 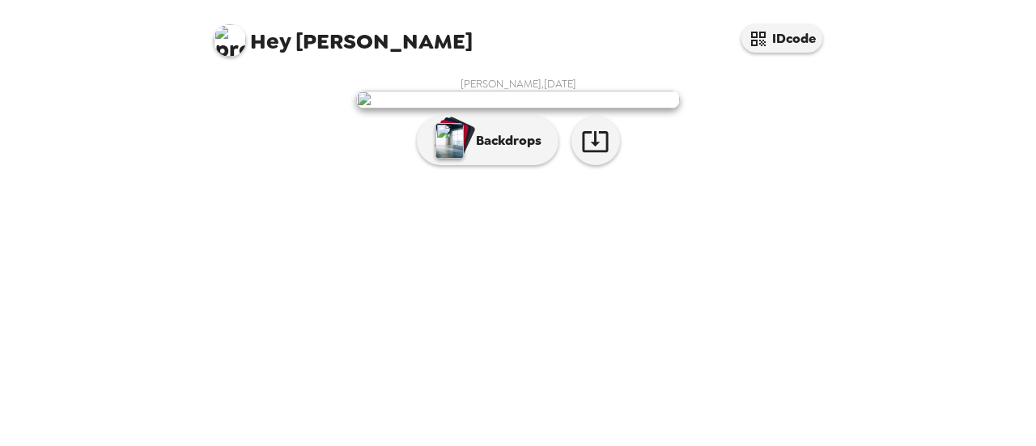 What do you see at coordinates (487, 141) in the screenshot?
I see `button: Backdrops` at bounding box center [487, 141].